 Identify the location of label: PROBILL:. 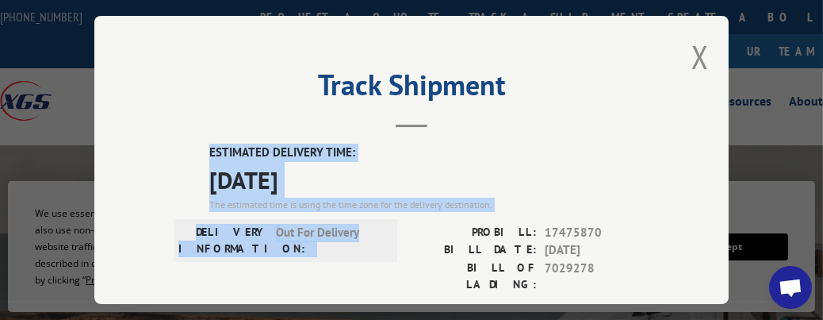
(474, 232).